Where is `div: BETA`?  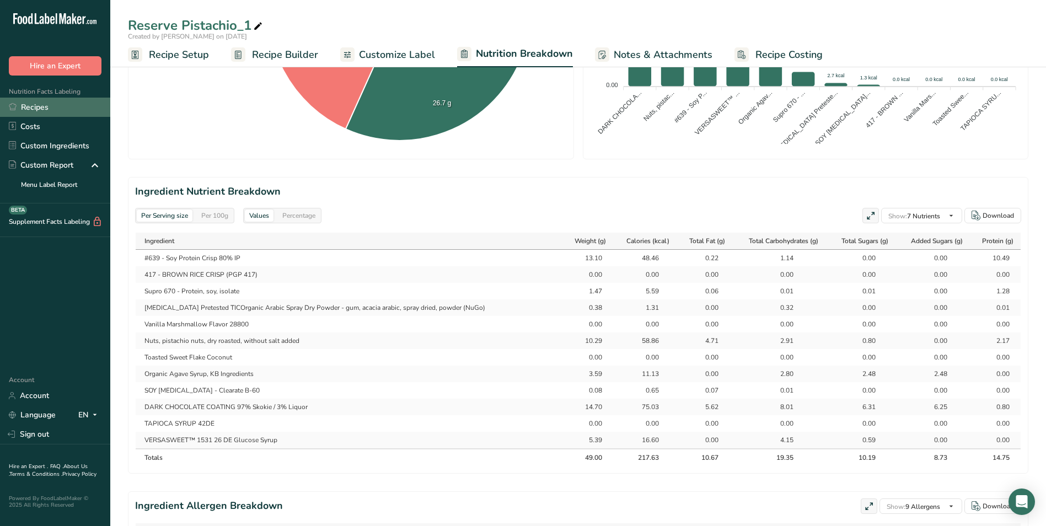
div: BETA is located at coordinates (18, 210).